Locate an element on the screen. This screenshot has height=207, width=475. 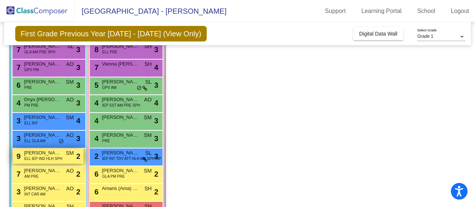
span: 9 is located at coordinates (18, 157).